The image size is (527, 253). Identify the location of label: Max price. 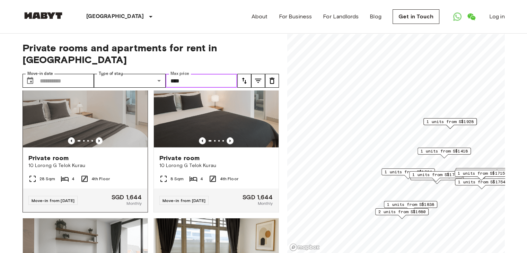
(180, 73).